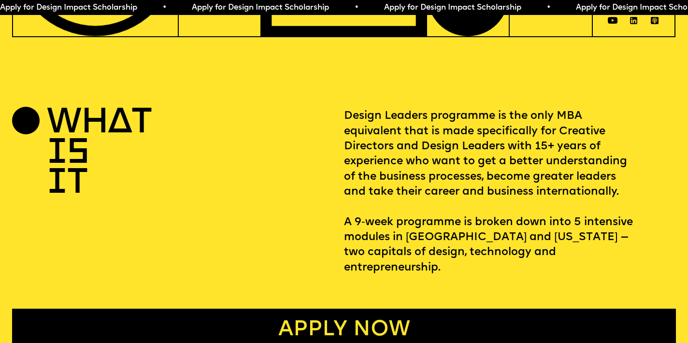 The width and height of the screenshot is (688, 343). I want to click on p: Design Leaders programme is the only MBA equivalent that is made specifically for Creative Direct..., so click(510, 192).